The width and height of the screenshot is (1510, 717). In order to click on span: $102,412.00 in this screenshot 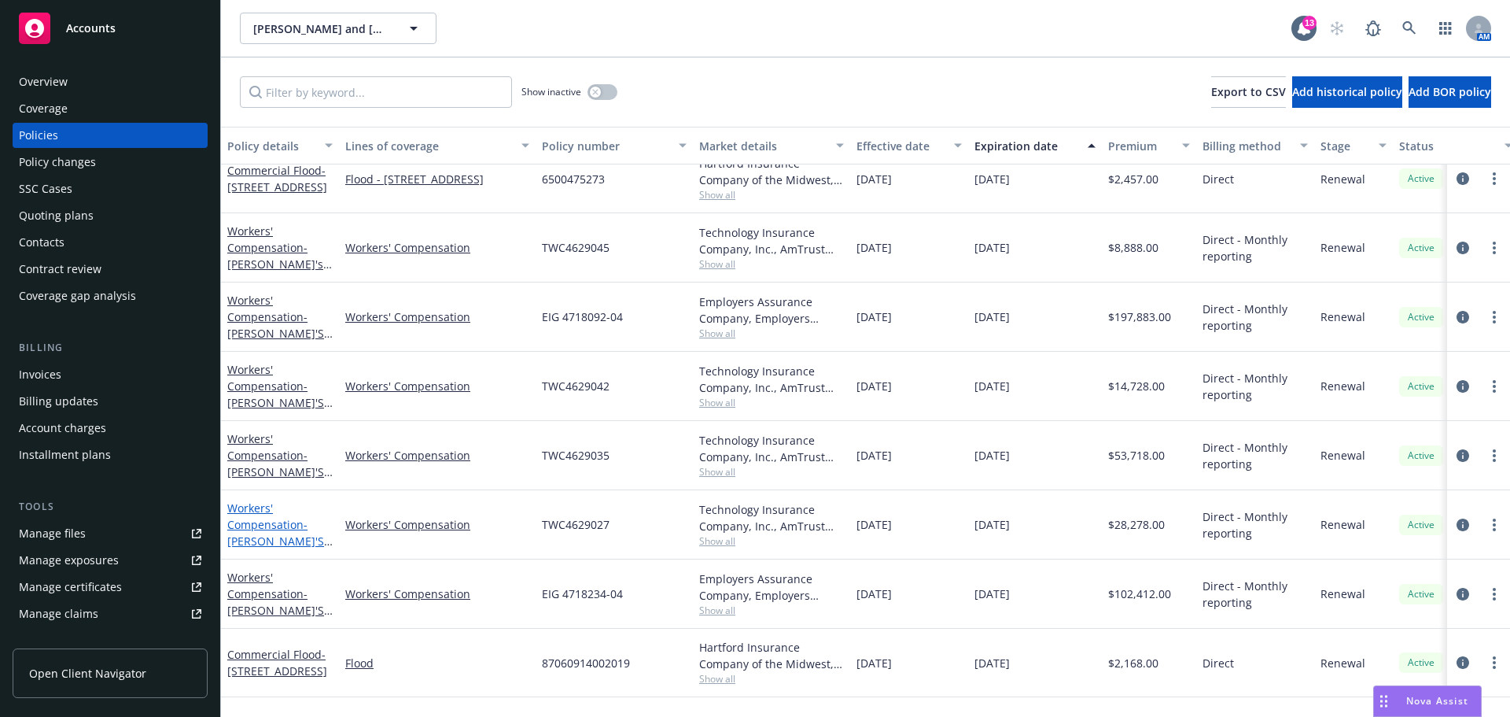, I will do `click(1140, 593)`.